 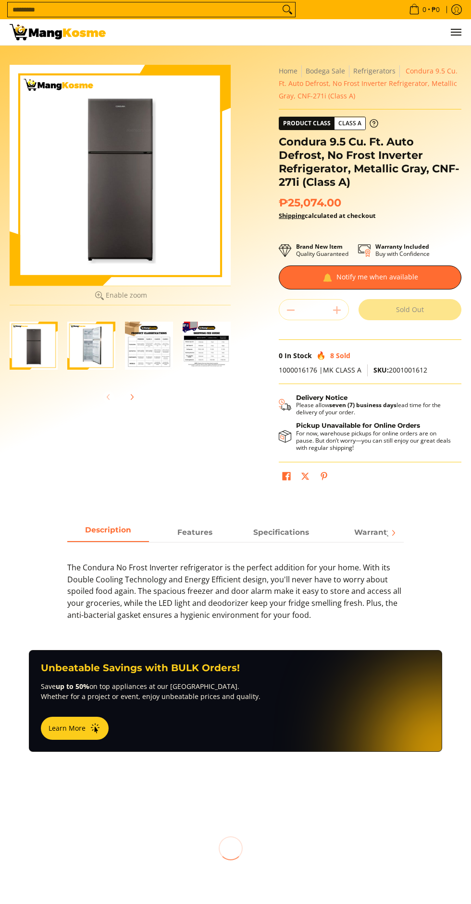 I want to click on strong: Delivery Notice, so click(x=321, y=398).